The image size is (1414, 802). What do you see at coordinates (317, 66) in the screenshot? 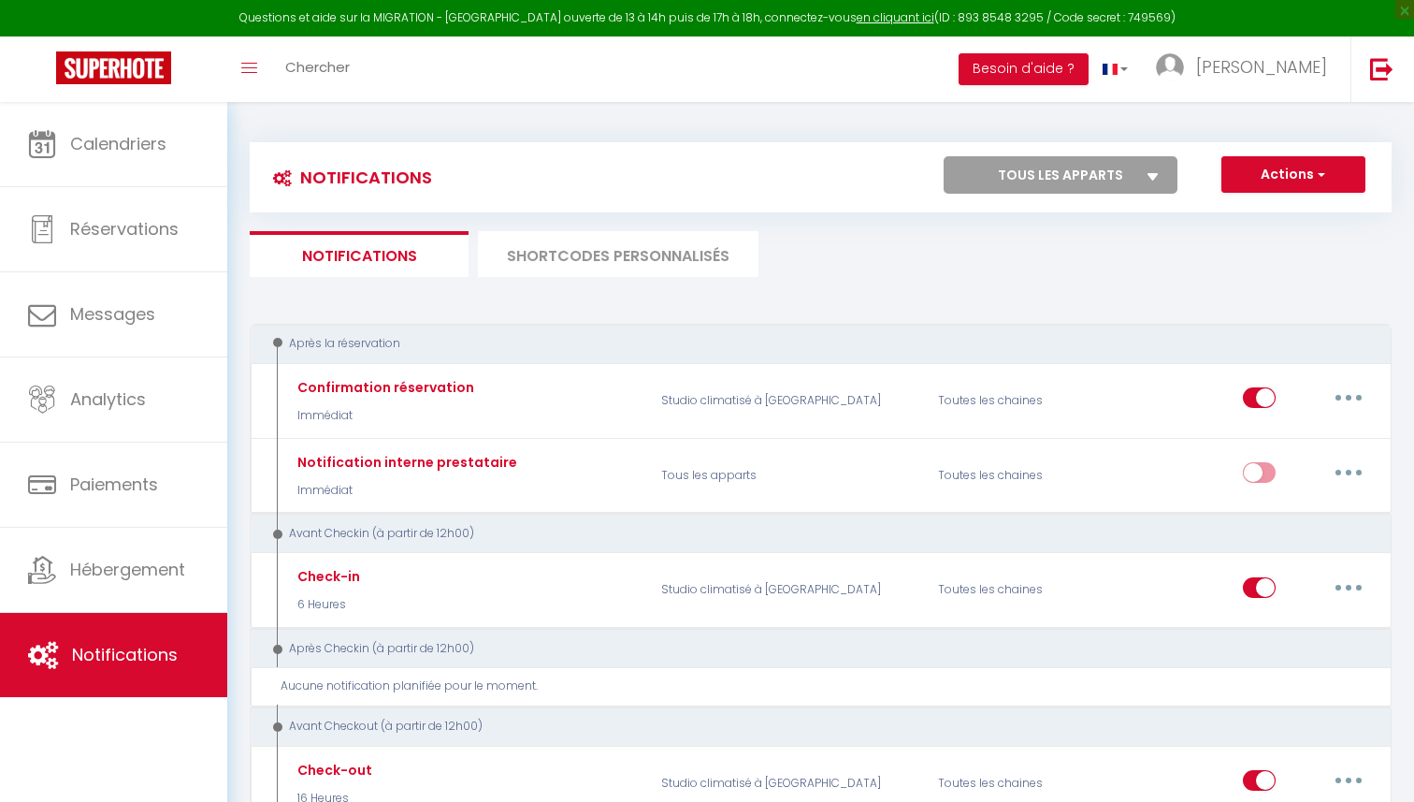
I see `span: Chercher` at bounding box center [317, 66].